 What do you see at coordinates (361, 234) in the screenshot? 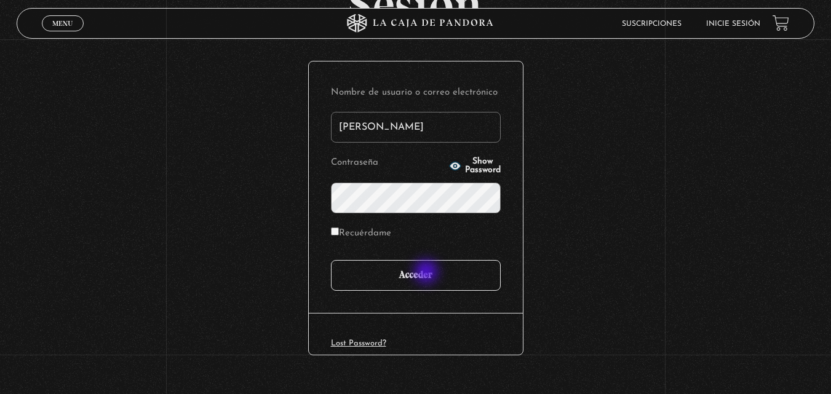
I see `label: Recuérdame` at bounding box center [361, 234].